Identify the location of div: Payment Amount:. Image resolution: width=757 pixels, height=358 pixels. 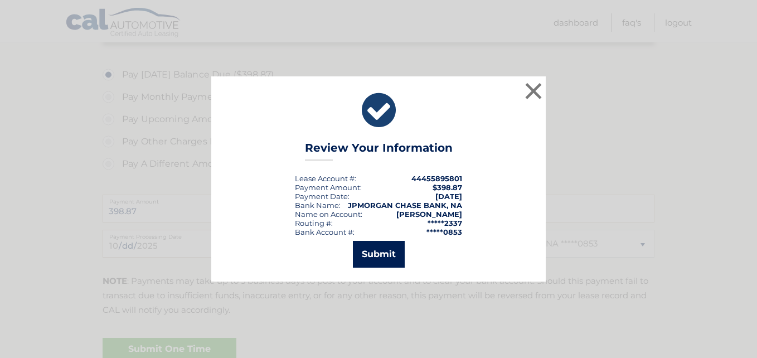
(328, 187).